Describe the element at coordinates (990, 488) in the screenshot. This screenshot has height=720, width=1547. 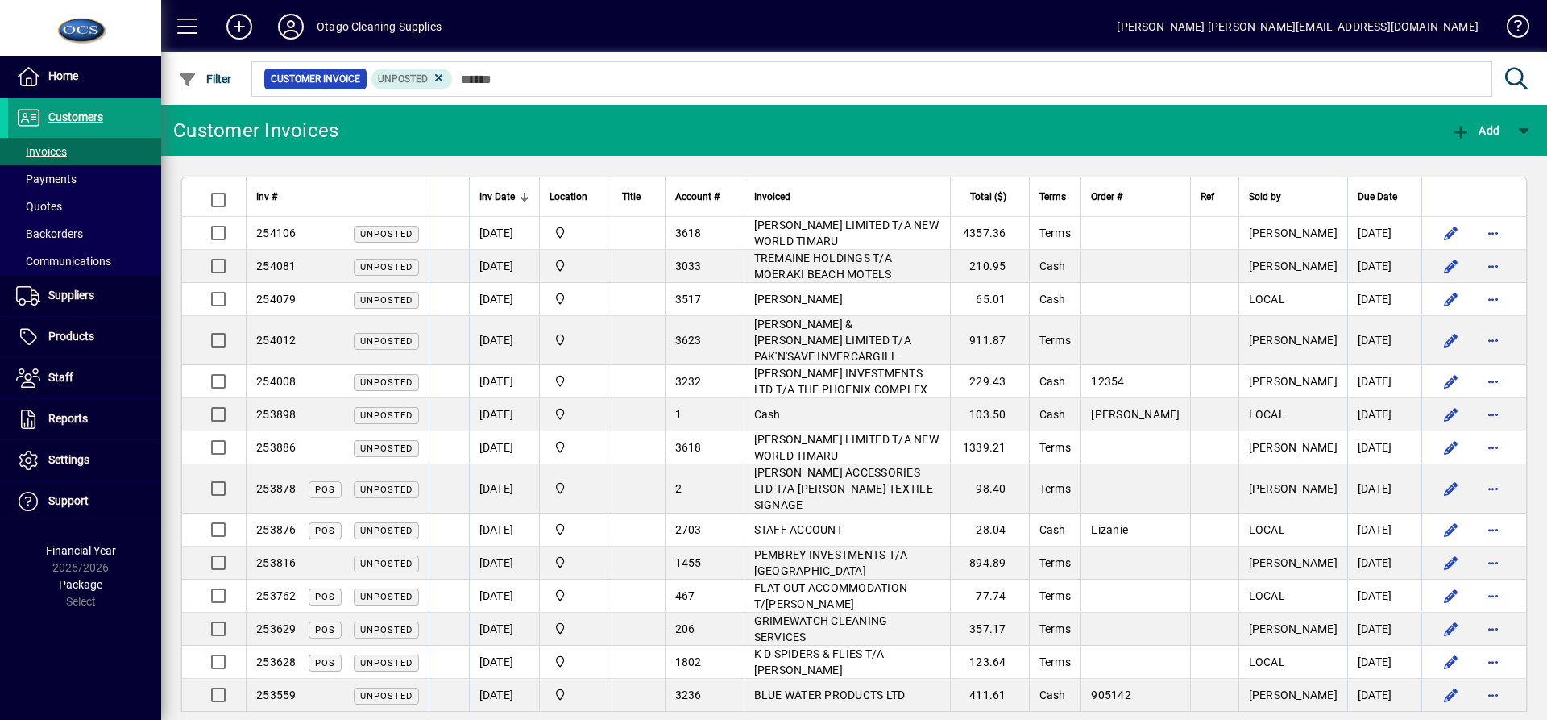
I see `td: 98.40` at that location.